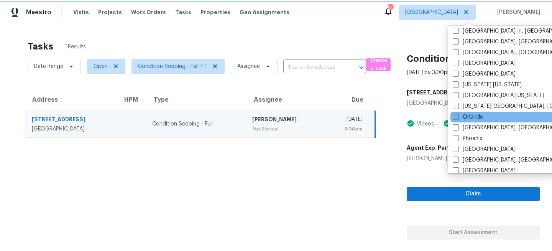 The width and height of the screenshot is (552, 251). Describe the element at coordinates (81, 12) in the screenshot. I see `span: Visits` at that location.